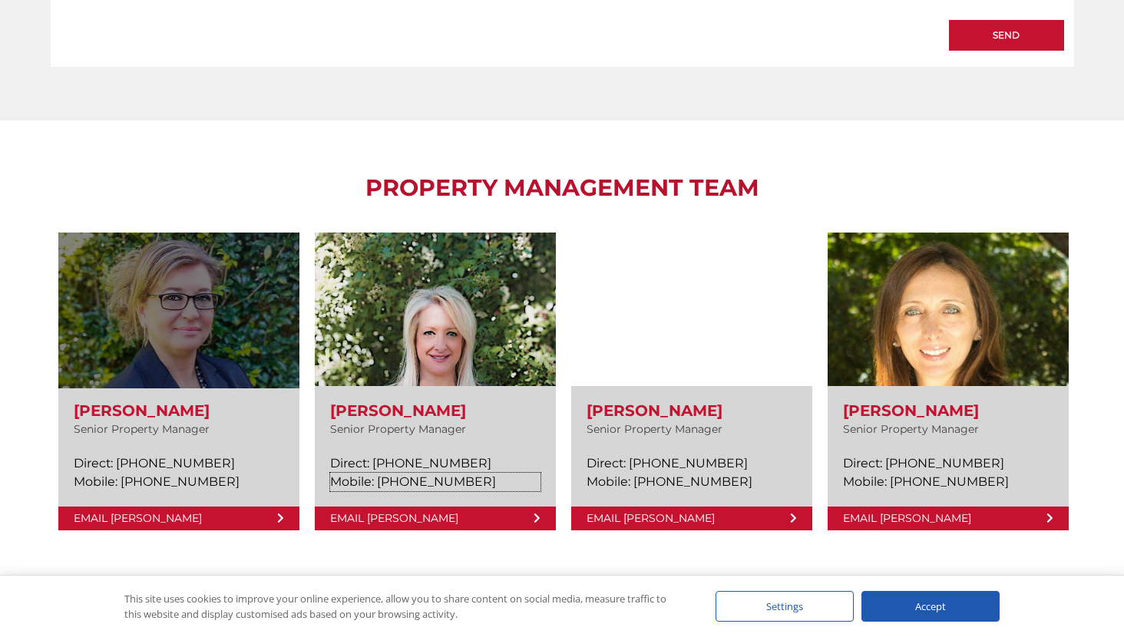  What do you see at coordinates (404, 606) in the screenshot?
I see `div: This site uses cookies to improve your online experience, allow you to share content on social me...` at bounding box center [404, 606].